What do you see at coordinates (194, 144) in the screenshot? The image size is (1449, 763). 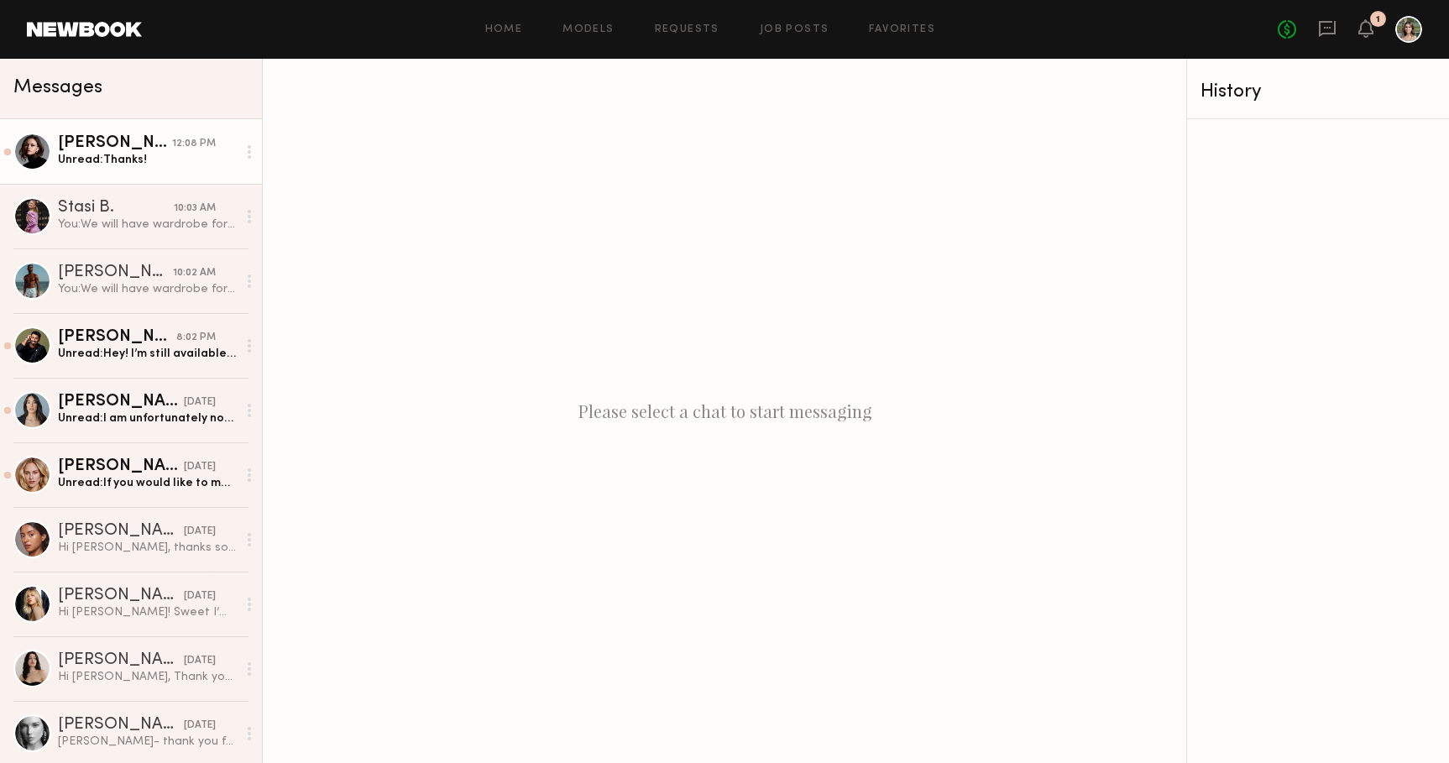 I see `div: 12:08 PM` at bounding box center [194, 144].